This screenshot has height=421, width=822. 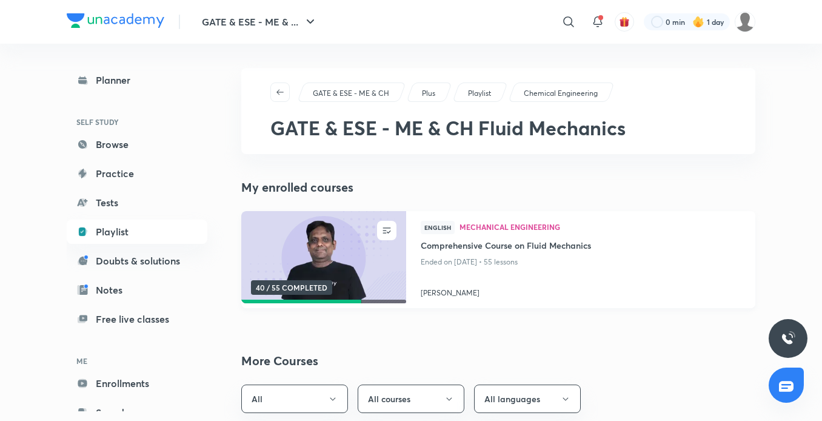 I want to click on button: All courses, so click(x=411, y=398).